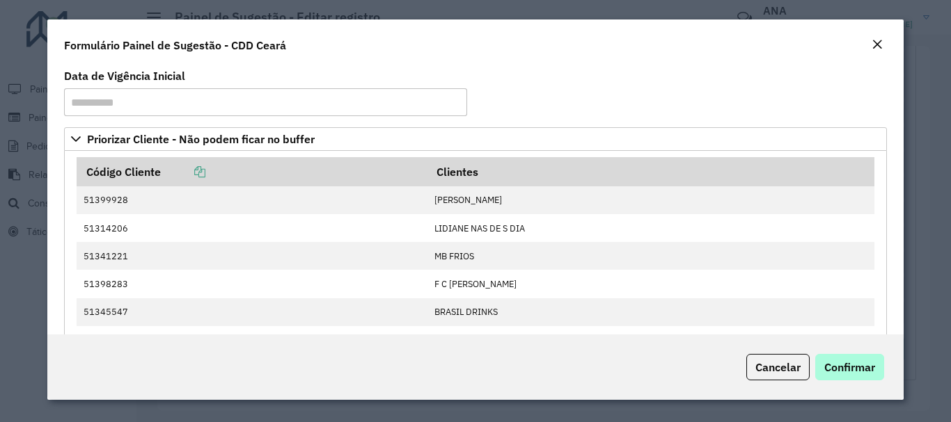 The image size is (951, 422). Describe the element at coordinates (125, 76) in the screenshot. I see `label: Data de Vigência Inicial` at that location.